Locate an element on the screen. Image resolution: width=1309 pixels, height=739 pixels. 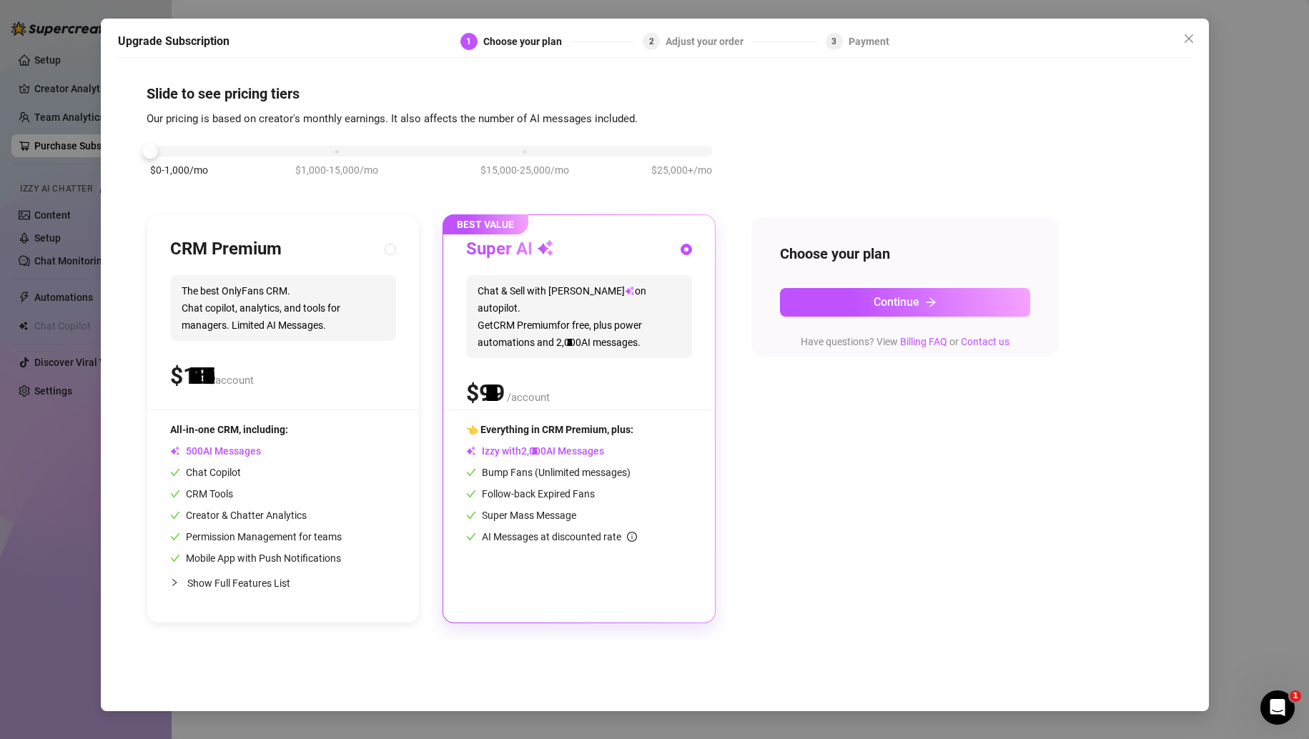
span: $15,000-25,000/mo is located at coordinates (525, 170).